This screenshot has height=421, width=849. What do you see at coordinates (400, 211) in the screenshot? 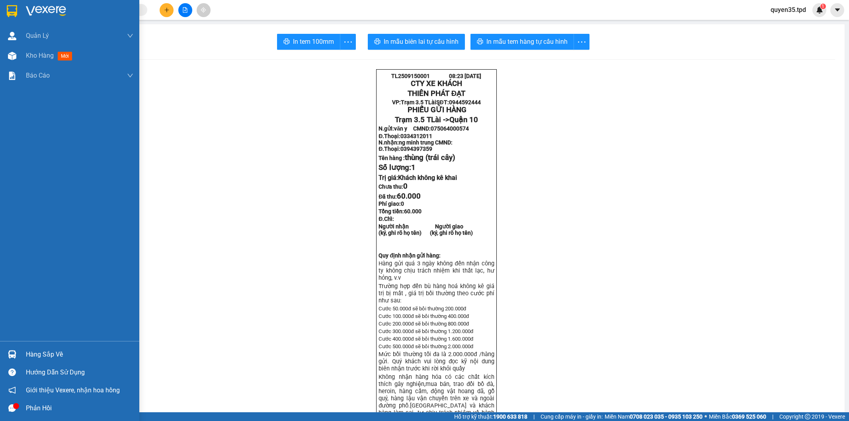
I see `span: Tổng tiền:` at bounding box center [400, 211].